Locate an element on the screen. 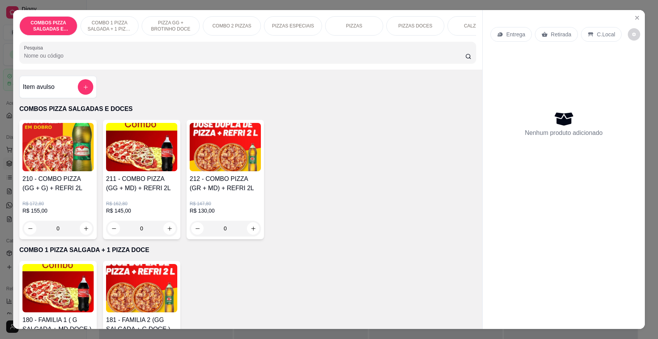 Image resolution: width=658 pixels, height=339 pixels. label: Pesquisa is located at coordinates (35, 48).